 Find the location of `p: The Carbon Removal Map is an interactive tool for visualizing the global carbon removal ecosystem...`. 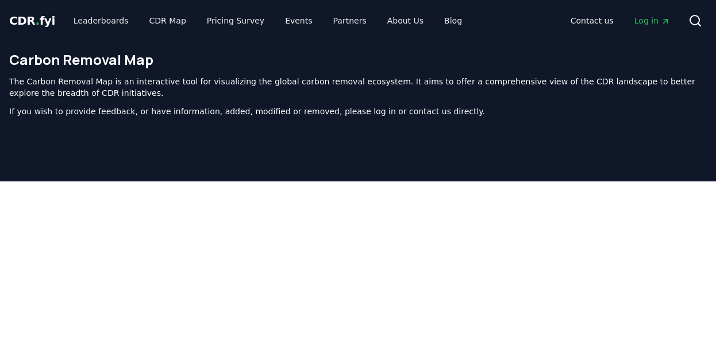

p: The Carbon Removal Map is an interactive tool for visualizing the global carbon removal ecosystem... is located at coordinates (358, 87).